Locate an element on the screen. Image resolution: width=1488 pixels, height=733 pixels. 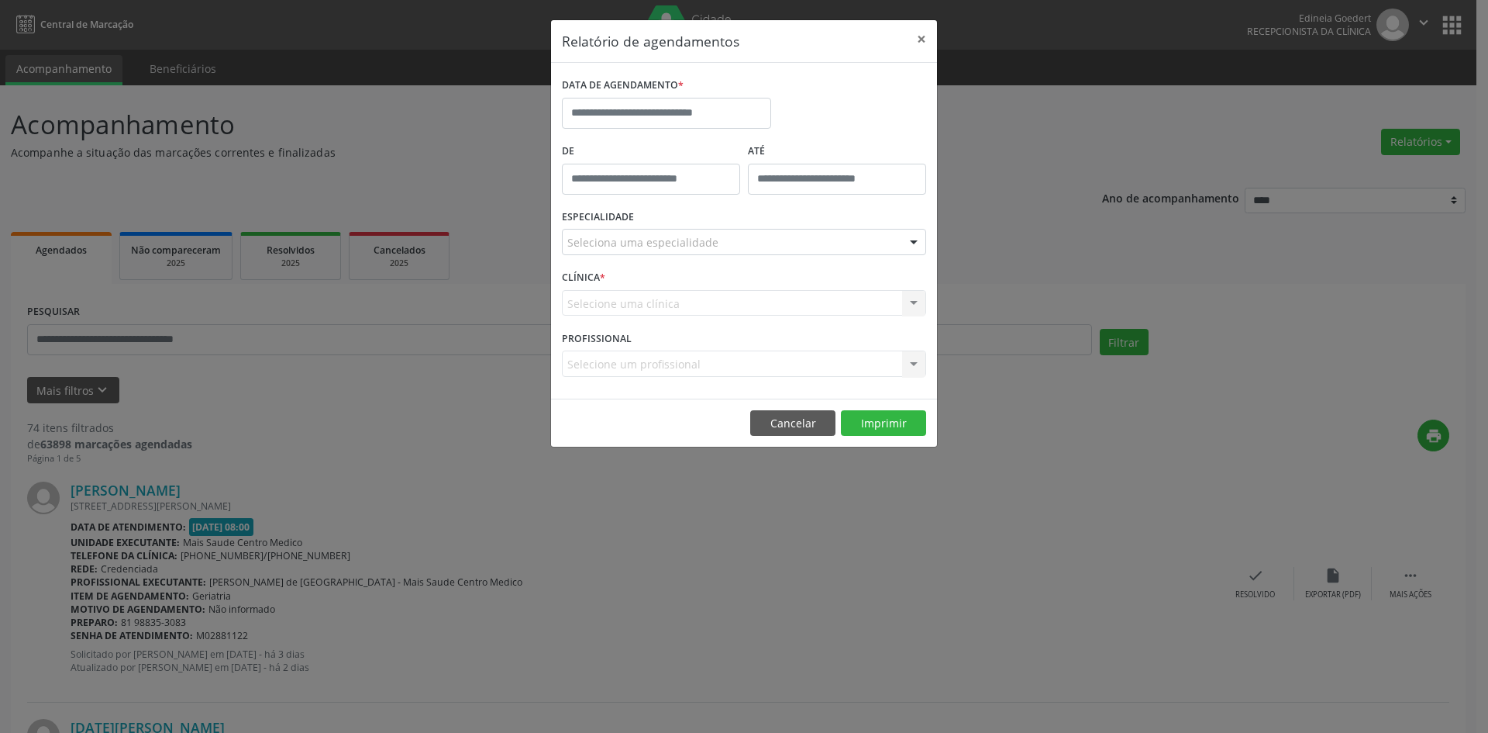
button: Cancelar is located at coordinates (793, 423).